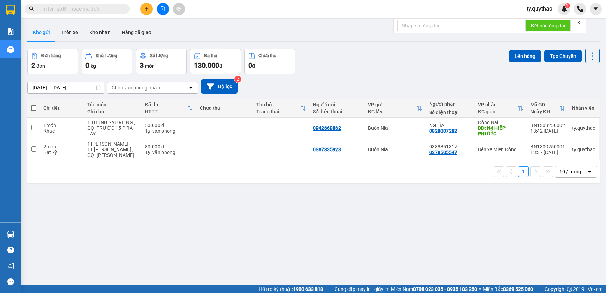  What do you see at coordinates (596, 9) in the screenshot?
I see `button: caret-down` at bounding box center [596, 9].